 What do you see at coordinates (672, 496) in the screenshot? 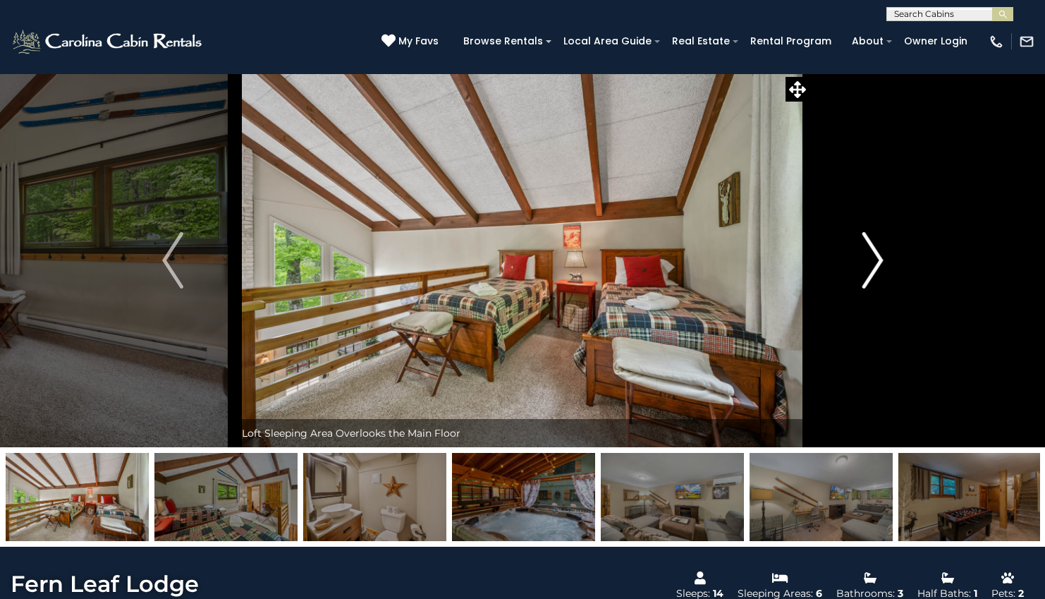
I see `img: 168689130` at bounding box center [672, 496].